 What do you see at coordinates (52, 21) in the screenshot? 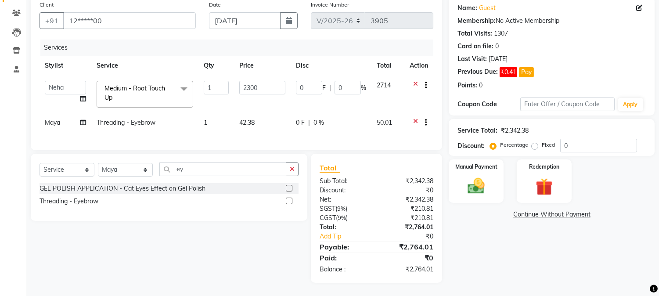
I see `button: +91` at bounding box center [52, 21].